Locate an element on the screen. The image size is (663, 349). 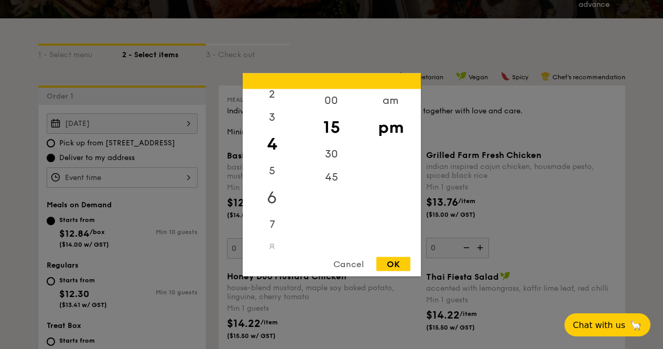
div: 3 is located at coordinates (272, 117).